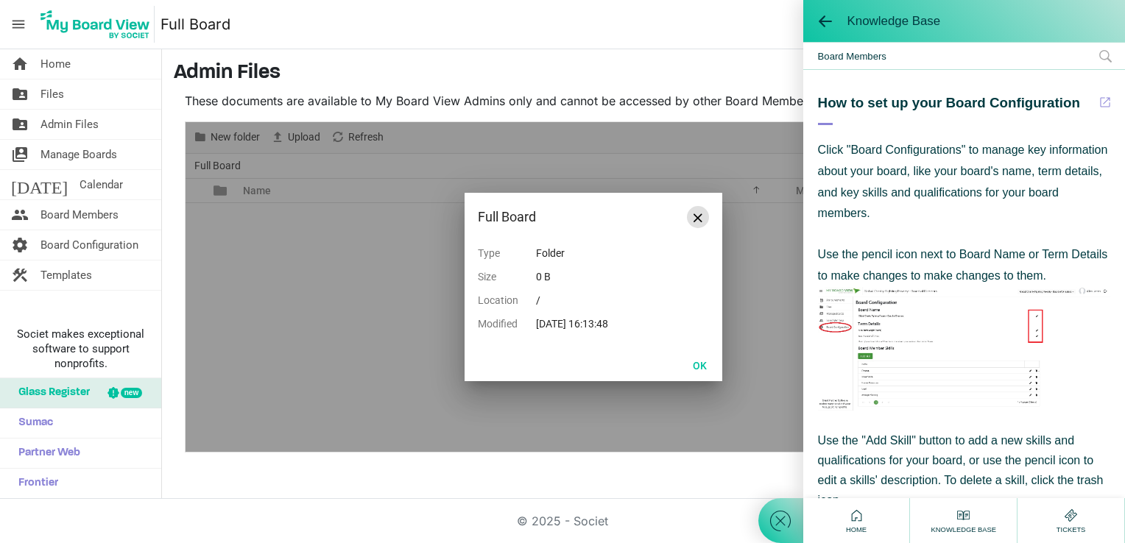  What do you see at coordinates (643, 74) in the screenshot?
I see `h3: Admin Files` at bounding box center [643, 74].